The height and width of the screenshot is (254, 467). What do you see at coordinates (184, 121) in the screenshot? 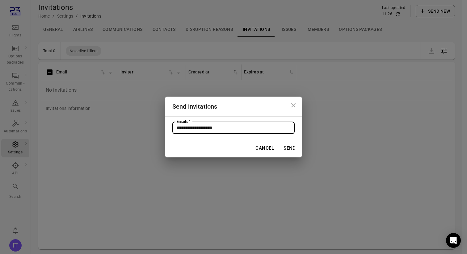
I see `label: Emails` at bounding box center [184, 121].